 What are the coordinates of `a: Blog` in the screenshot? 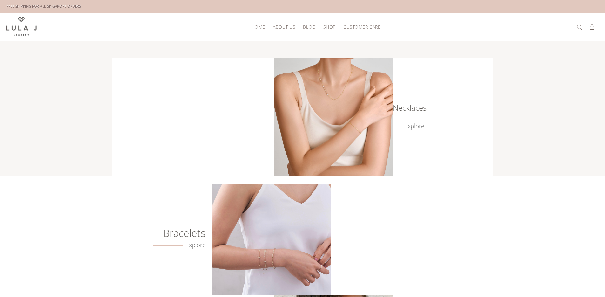 It's located at (309, 27).